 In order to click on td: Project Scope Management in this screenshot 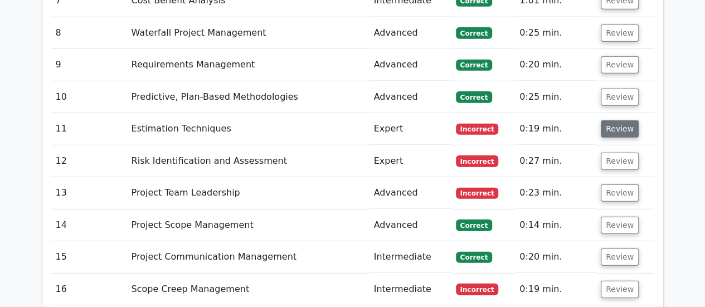, I will do `click(248, 225)`.